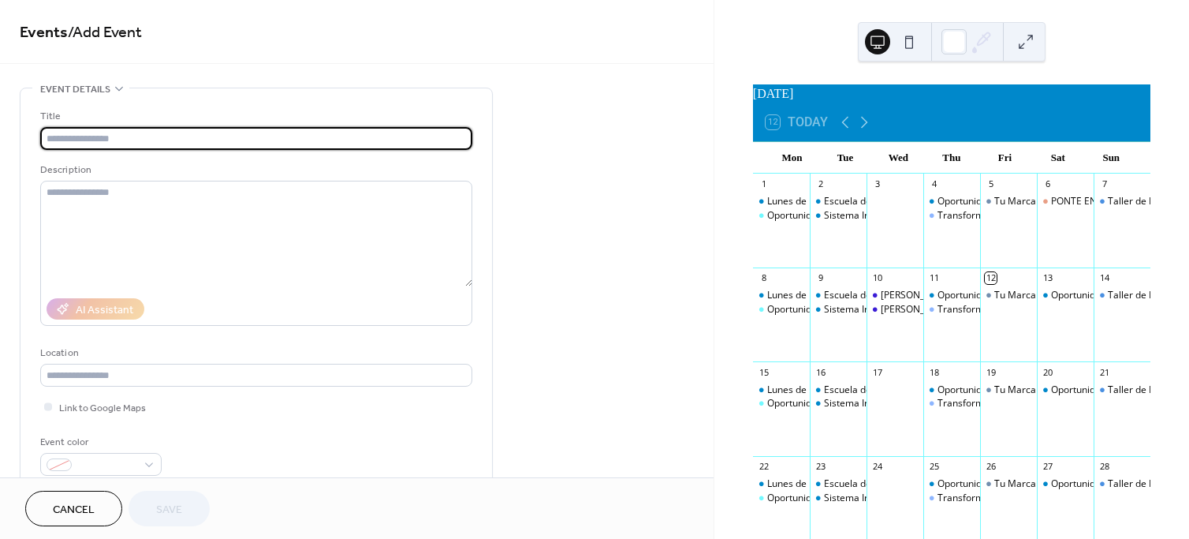  I want to click on span: Link to Google Maps, so click(102, 408).